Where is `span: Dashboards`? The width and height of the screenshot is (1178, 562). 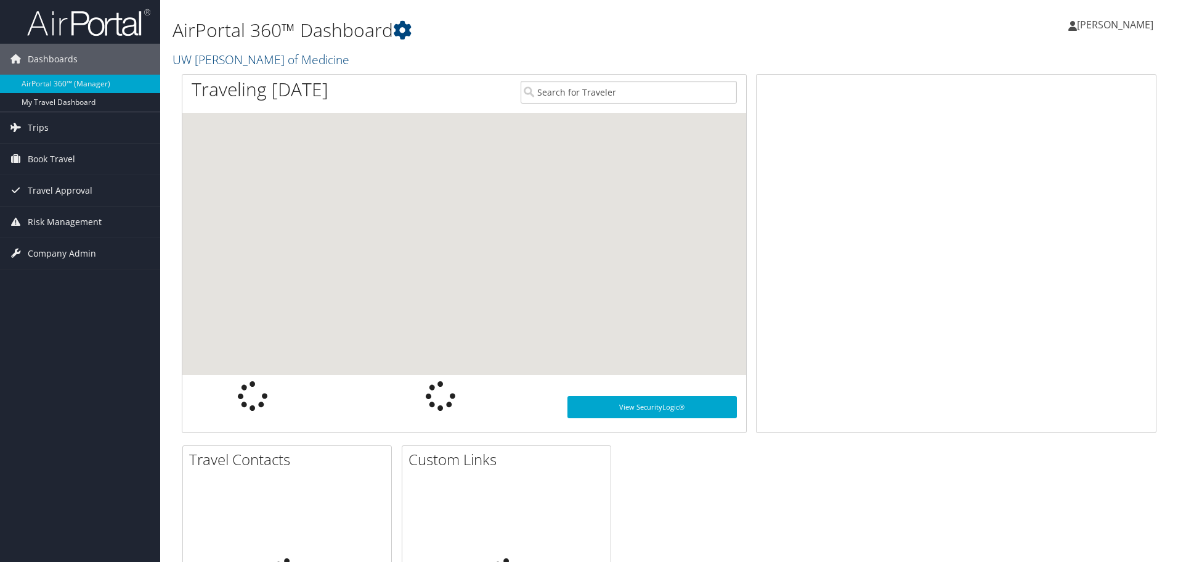 span: Dashboards is located at coordinates (52, 59).